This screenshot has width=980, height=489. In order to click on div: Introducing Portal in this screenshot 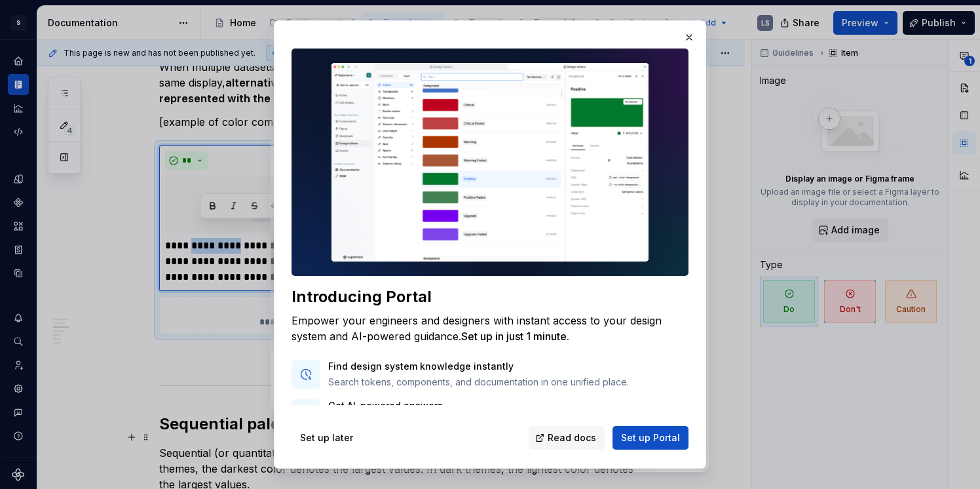, I will do `click(490, 297)`.